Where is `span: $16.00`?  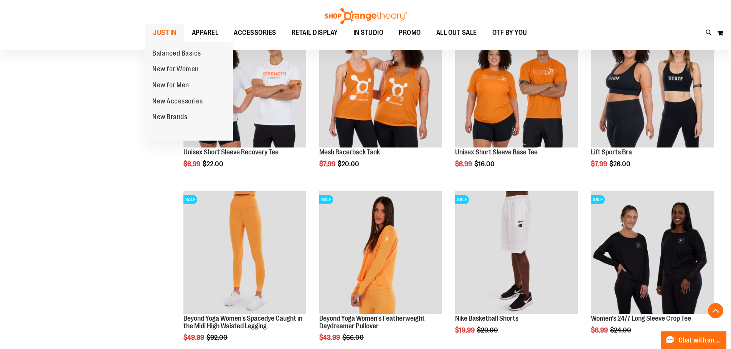 span: $16.00 is located at coordinates (485, 164).